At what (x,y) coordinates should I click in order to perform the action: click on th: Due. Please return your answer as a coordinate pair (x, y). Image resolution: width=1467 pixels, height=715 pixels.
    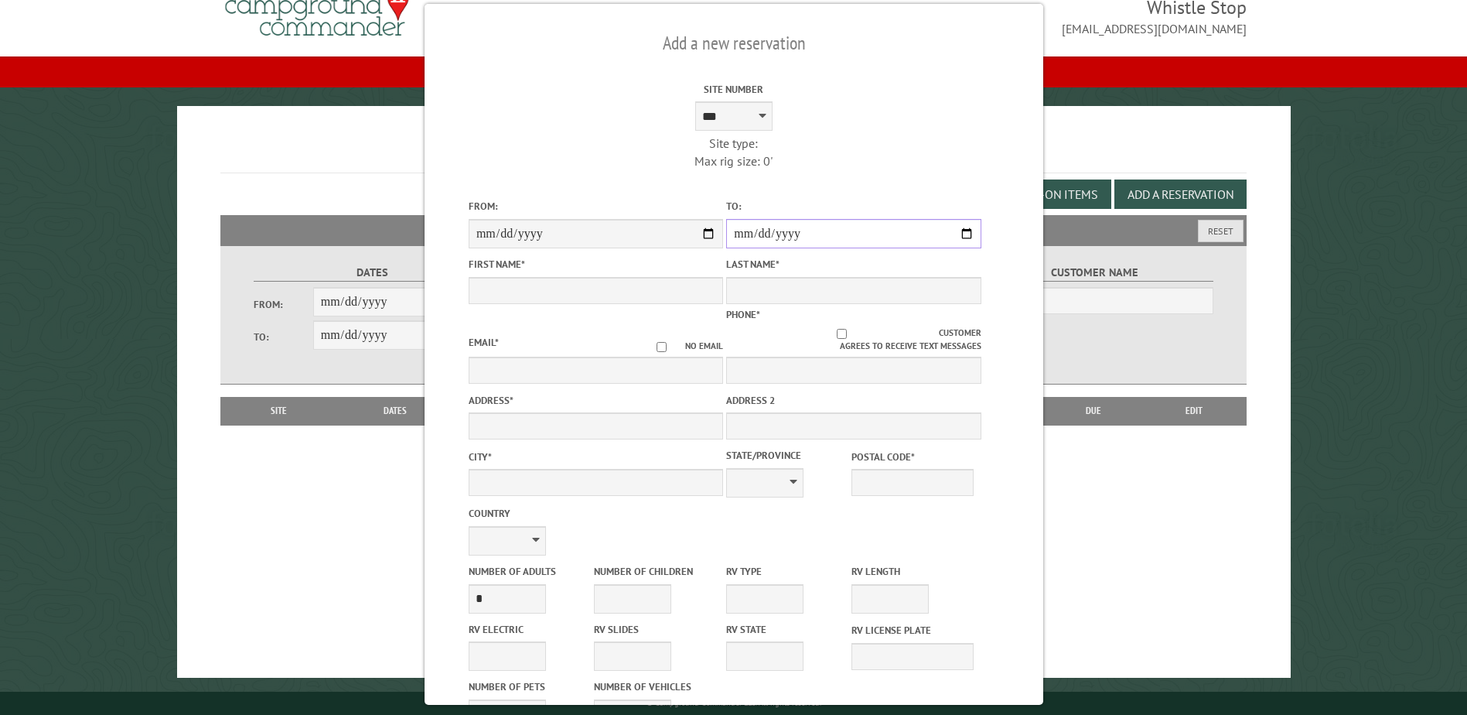
    Looking at the image, I should click on (1094, 411).